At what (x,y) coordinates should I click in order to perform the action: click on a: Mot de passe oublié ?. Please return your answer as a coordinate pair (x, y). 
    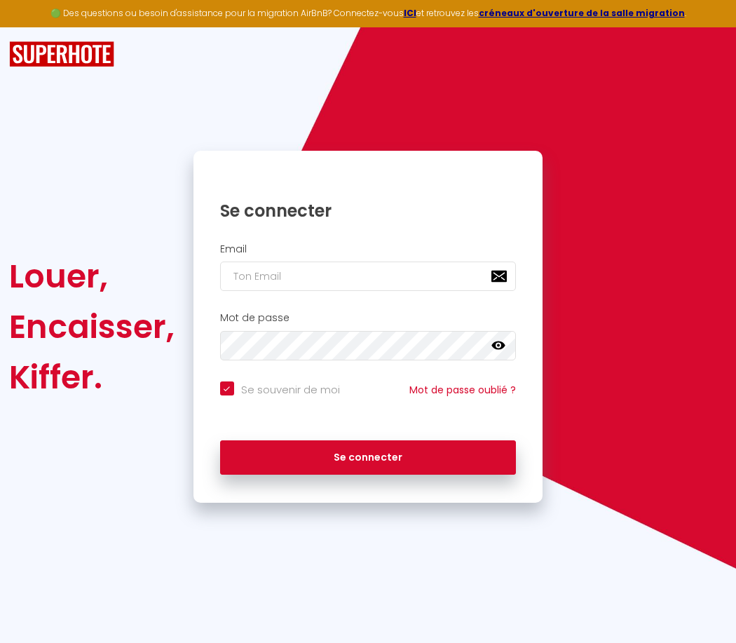
    Looking at the image, I should click on (463, 390).